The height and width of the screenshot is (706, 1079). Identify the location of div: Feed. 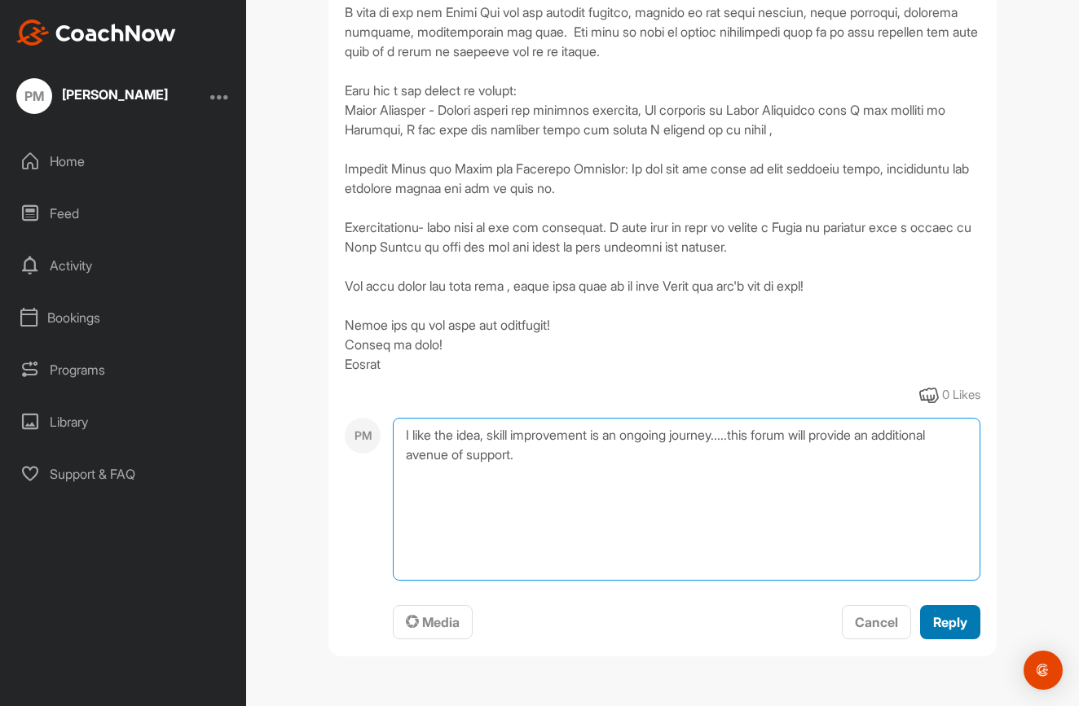
(124, 213).